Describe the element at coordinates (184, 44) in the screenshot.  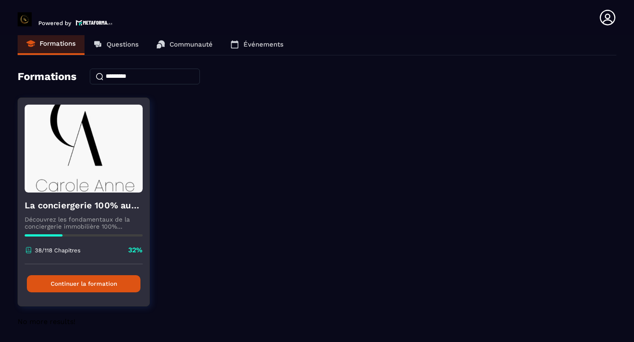
I see `a: Communauté` at that location.